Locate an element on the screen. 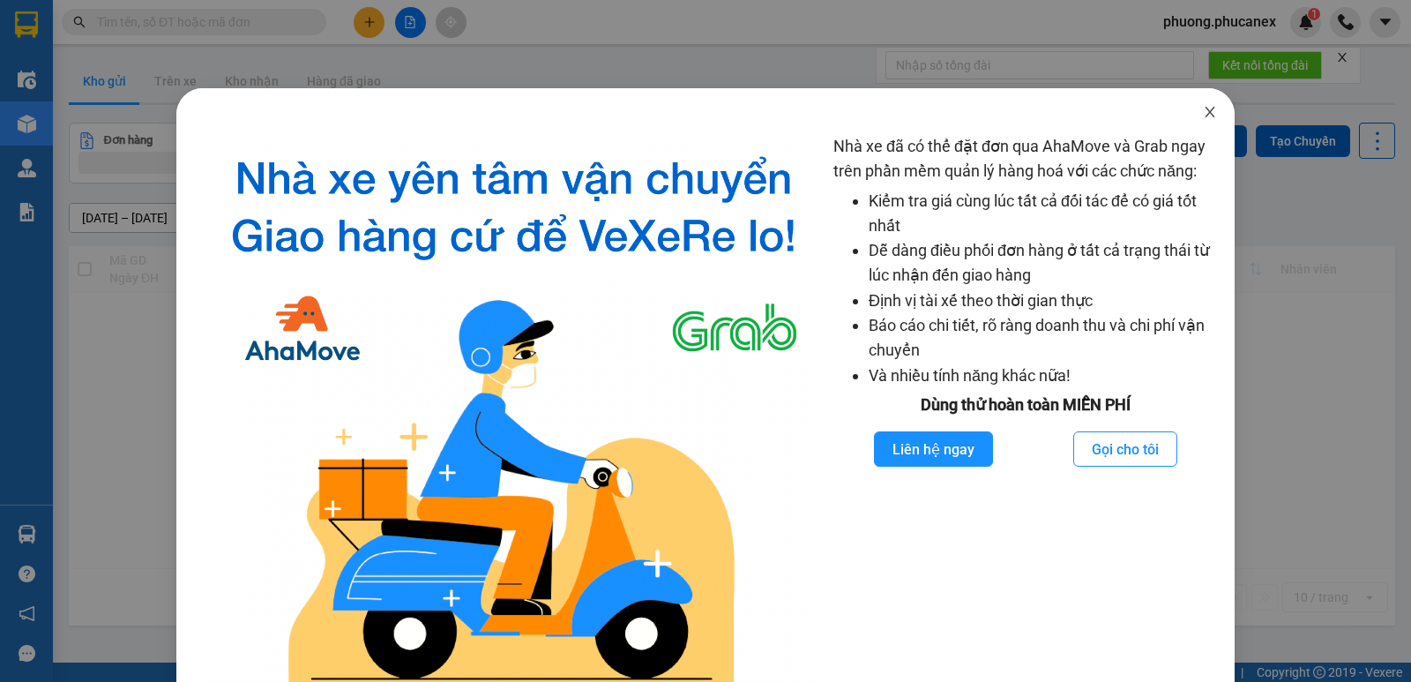 The width and height of the screenshot is (1411, 682). button: Gọi cho tôi is located at coordinates (1125, 449).